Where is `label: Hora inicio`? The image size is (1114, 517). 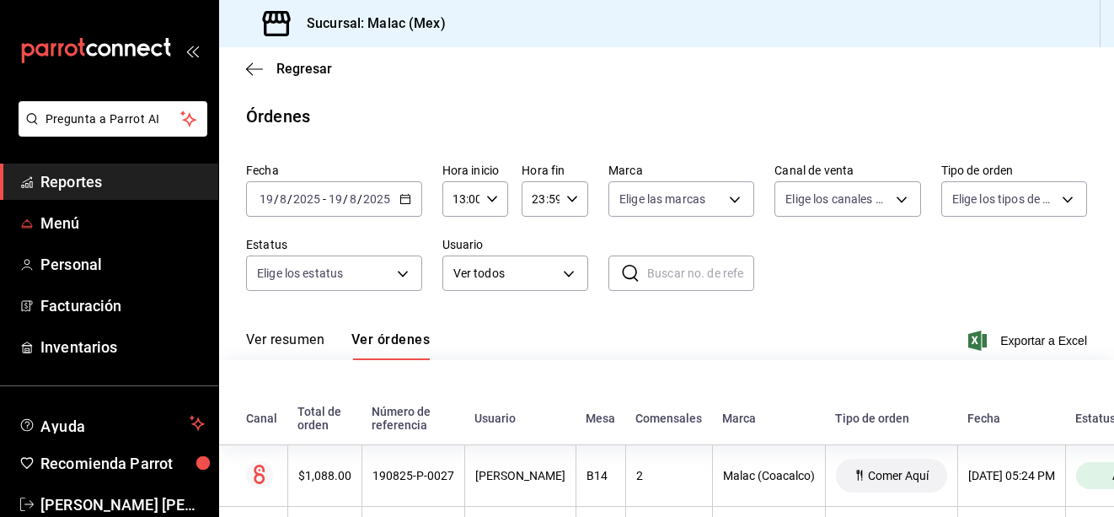
label: Hora inicio is located at coordinates (475, 170).